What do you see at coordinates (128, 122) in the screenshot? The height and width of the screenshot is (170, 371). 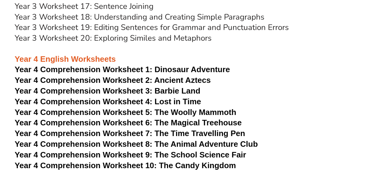 I see `span: Year 4 Comprehension Worksheet 6: The Magical Treehouse` at bounding box center [128, 122].